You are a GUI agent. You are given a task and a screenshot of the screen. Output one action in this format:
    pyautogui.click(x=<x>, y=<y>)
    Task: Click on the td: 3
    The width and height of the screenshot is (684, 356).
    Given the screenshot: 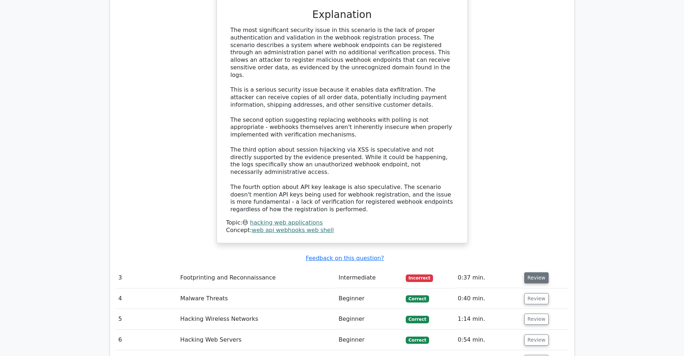 What is the action you would take?
    pyautogui.click(x=147, y=278)
    